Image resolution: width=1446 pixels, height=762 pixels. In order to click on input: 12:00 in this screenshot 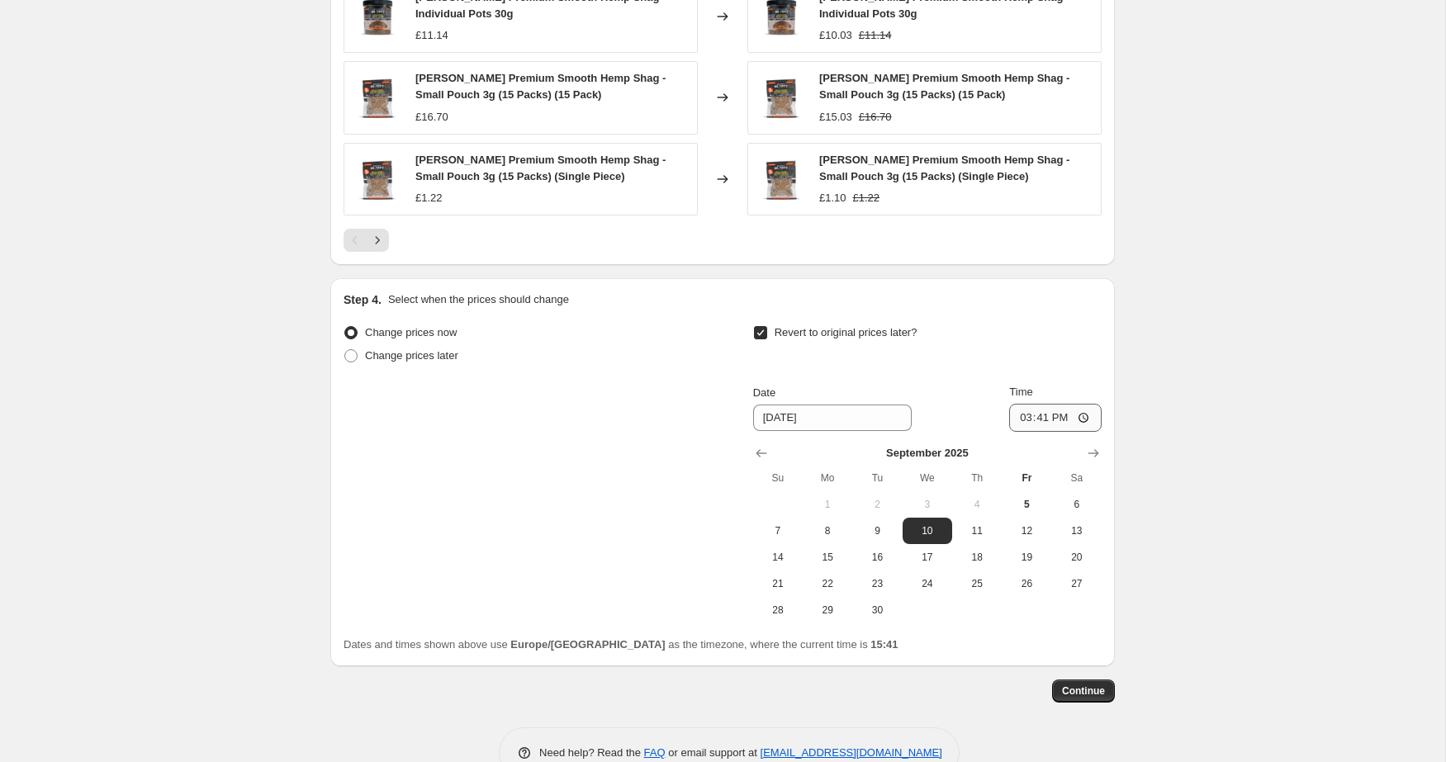, I will do `click(1056, 418)`.